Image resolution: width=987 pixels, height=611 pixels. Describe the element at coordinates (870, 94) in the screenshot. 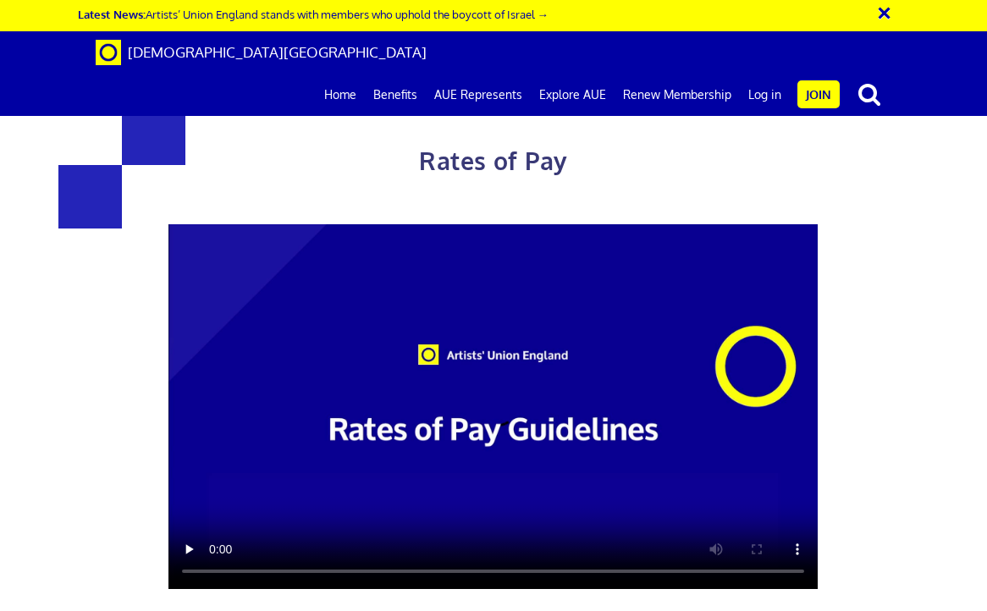

I see `button: search` at that location.